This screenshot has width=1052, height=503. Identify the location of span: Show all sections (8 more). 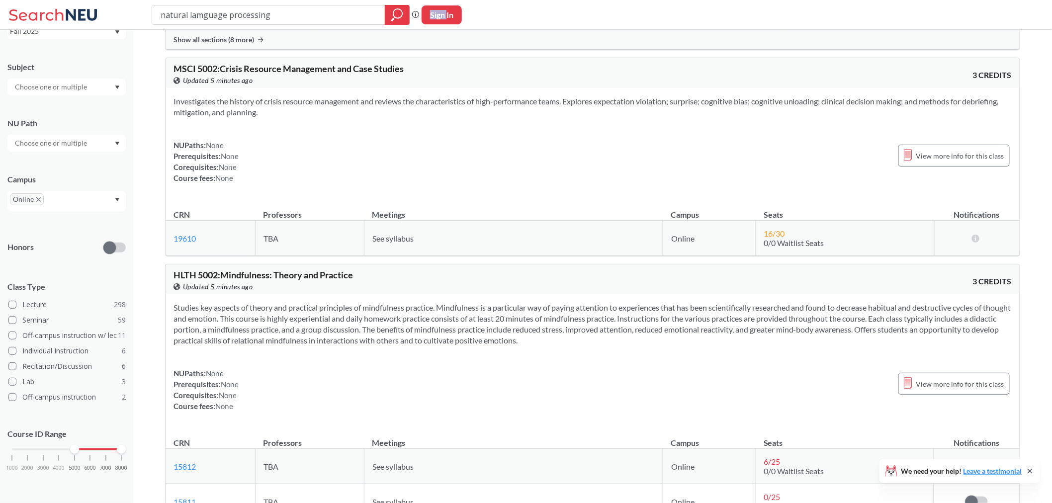
(214, 40).